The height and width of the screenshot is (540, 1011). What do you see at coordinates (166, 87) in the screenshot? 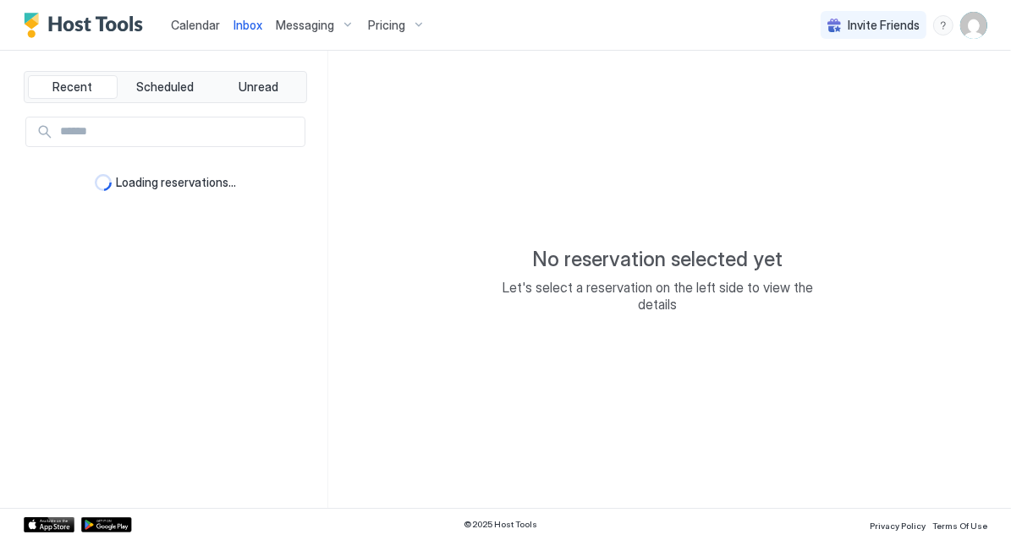
I see `span: Scheduled` at bounding box center [166, 87].